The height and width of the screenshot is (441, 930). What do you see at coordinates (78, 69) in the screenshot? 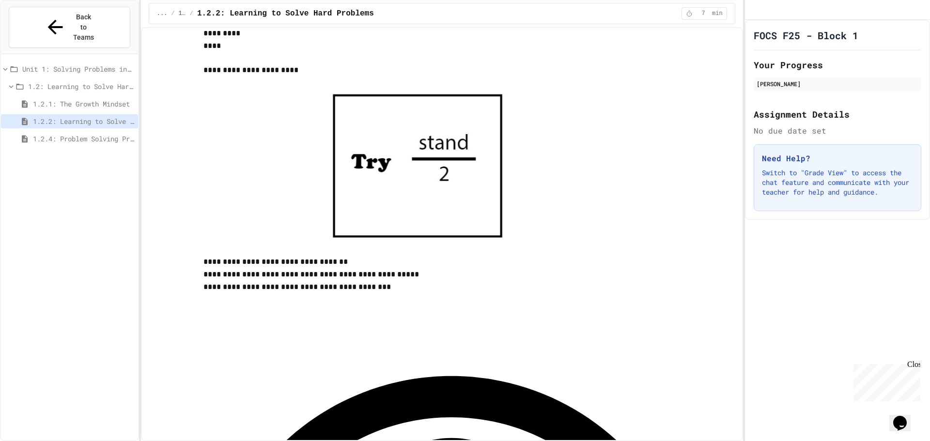
I see `span: Unit 1: Solving Problems in Computer Science` at bounding box center [78, 69].